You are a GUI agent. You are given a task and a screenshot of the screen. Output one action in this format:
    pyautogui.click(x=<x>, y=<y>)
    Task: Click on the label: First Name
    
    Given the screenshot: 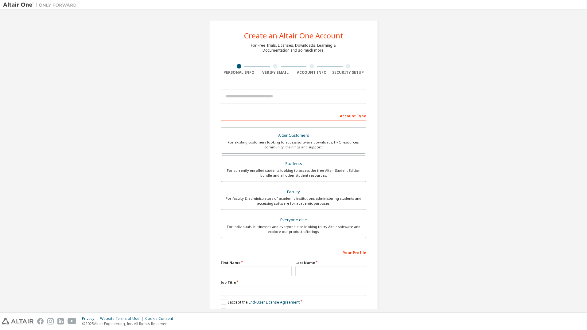 What is the action you would take?
    pyautogui.click(x=256, y=262)
    